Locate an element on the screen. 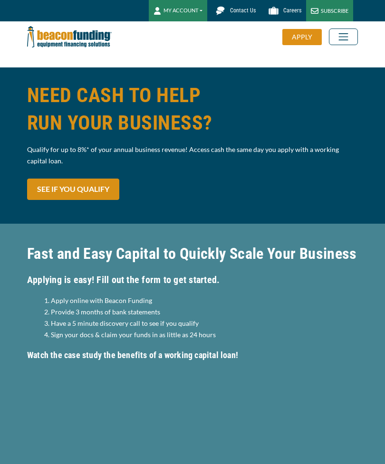  h2: Fast and Easy Capital to Quickly Scale Your Business is located at coordinates (192, 253).